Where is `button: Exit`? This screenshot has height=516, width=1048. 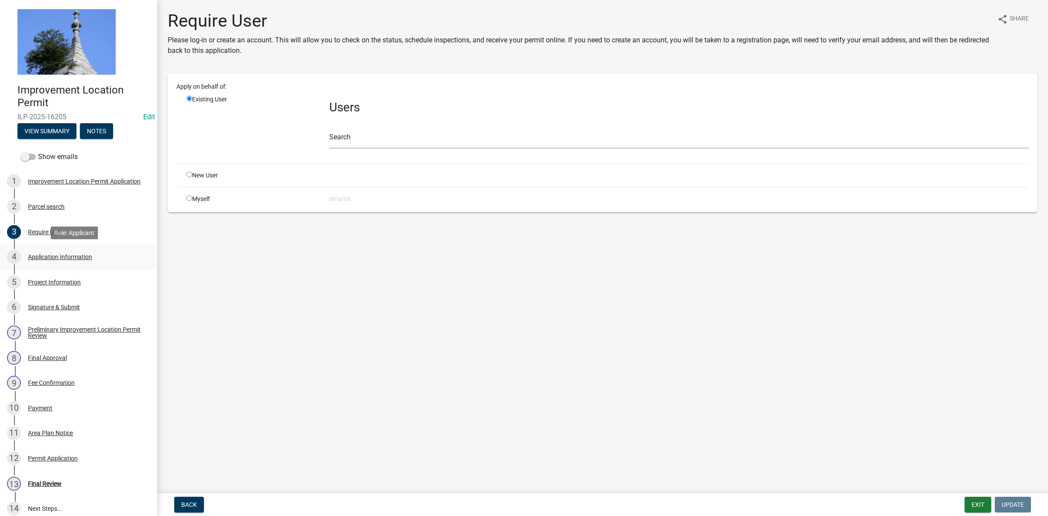
button: Exit is located at coordinates (978, 505).